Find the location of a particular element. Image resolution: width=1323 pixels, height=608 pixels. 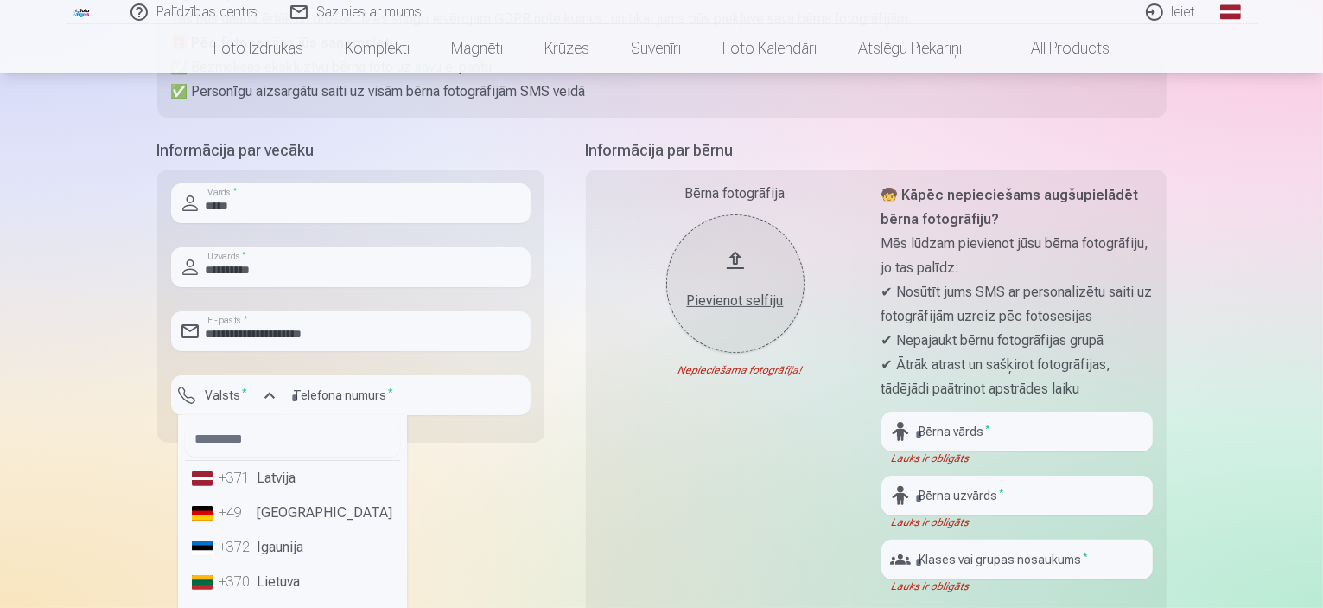

a: Krūzes is located at coordinates (567, 48).